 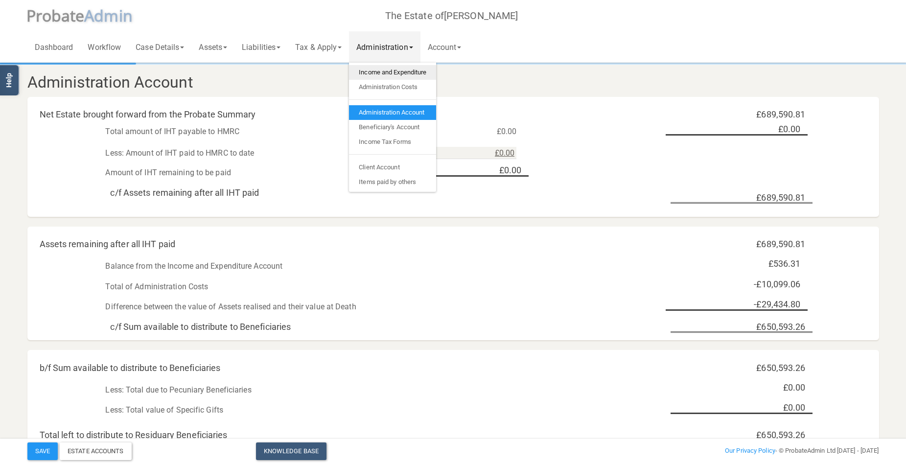 I want to click on h5: -£10,099.06, so click(x=737, y=284).